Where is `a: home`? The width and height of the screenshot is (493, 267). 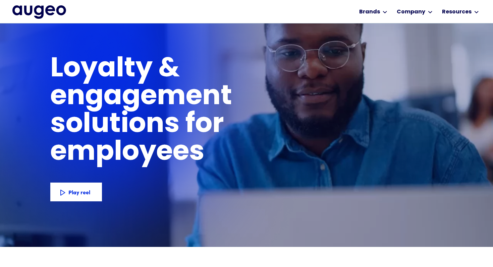
a: home is located at coordinates (39, 12).